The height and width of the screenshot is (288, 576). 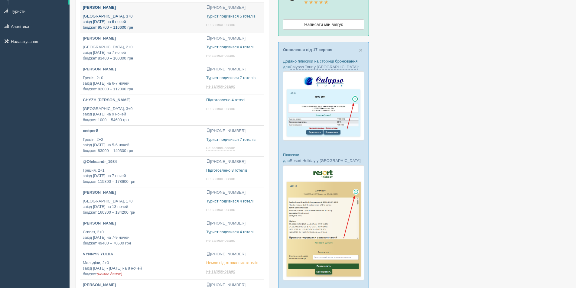 What do you see at coordinates (323, 24) in the screenshot?
I see `a: Написати мій відгук` at bounding box center [323, 24].